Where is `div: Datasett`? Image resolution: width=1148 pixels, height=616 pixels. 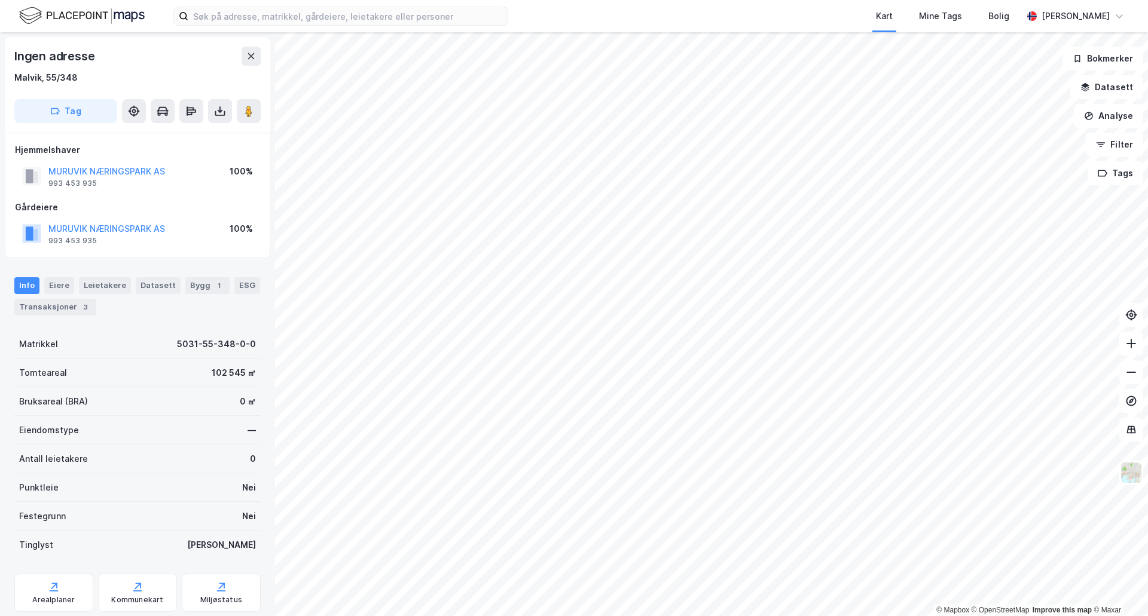 div: Datasett is located at coordinates (158, 286).